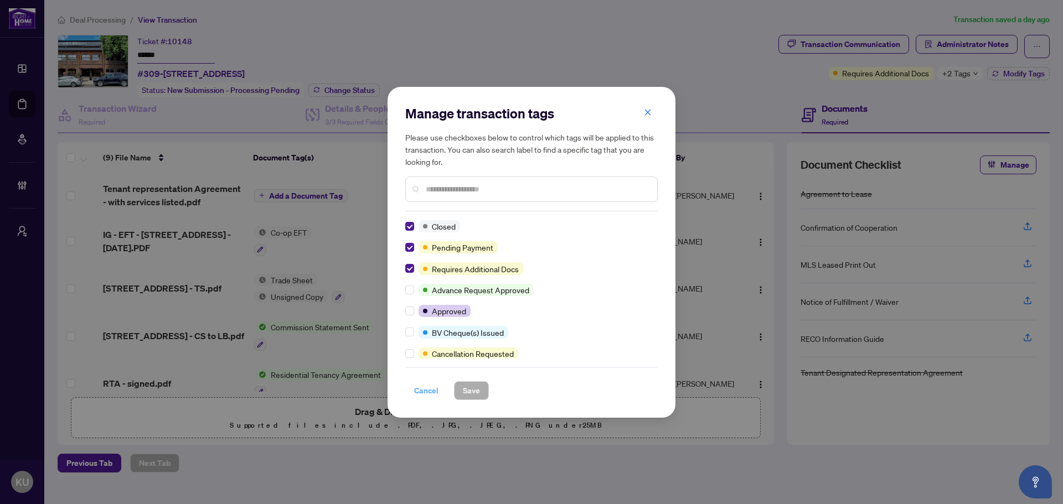 The height and width of the screenshot is (504, 1063). Describe the element at coordinates (473, 354) in the screenshot. I see `span: Cancellation Requested` at that location.